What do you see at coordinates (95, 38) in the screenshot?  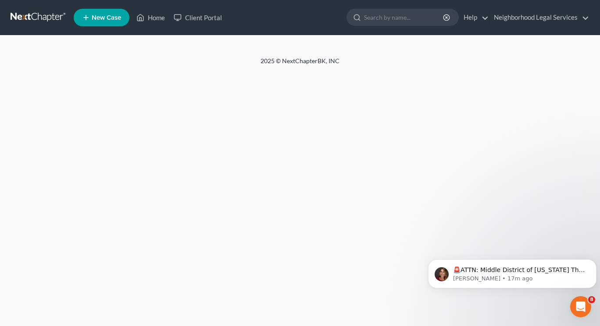 I see `p: Message from Katie, sent 17m ago` at bounding box center [95, 38].